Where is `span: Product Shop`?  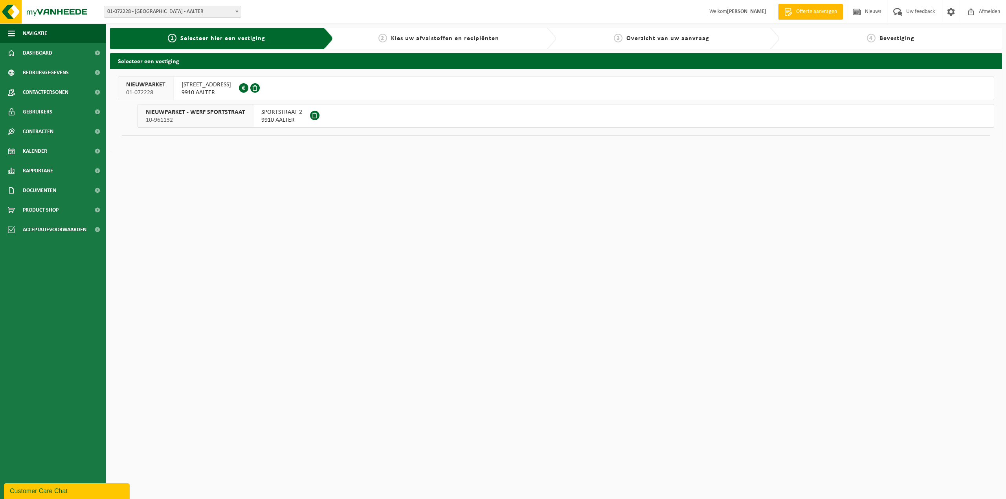
span: Product Shop is located at coordinates (40, 210).